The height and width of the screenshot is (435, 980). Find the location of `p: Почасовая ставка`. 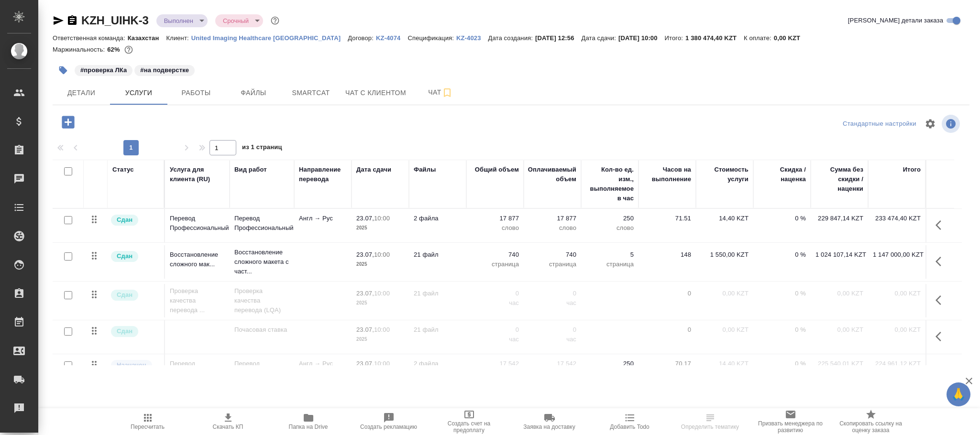

p: Почасовая ставка is located at coordinates (262, 330).